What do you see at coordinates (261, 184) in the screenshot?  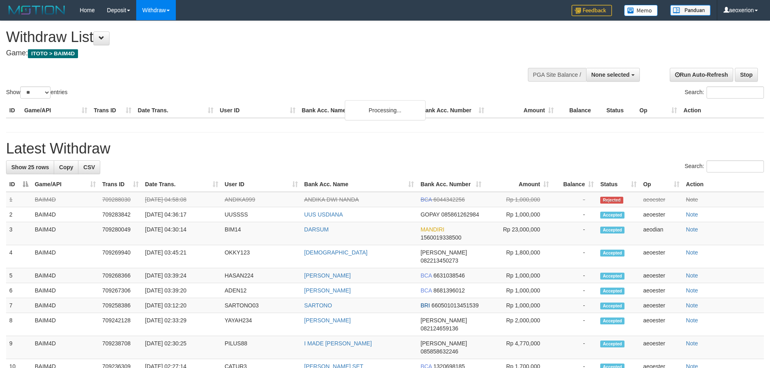 I see `th: User ID: activate to sort column ascending` at bounding box center [261, 184].